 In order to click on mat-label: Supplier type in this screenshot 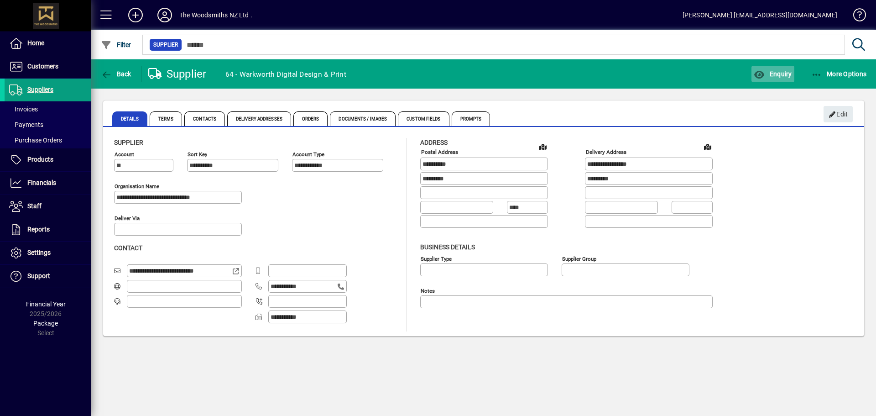, I will do `click(436, 258)`.